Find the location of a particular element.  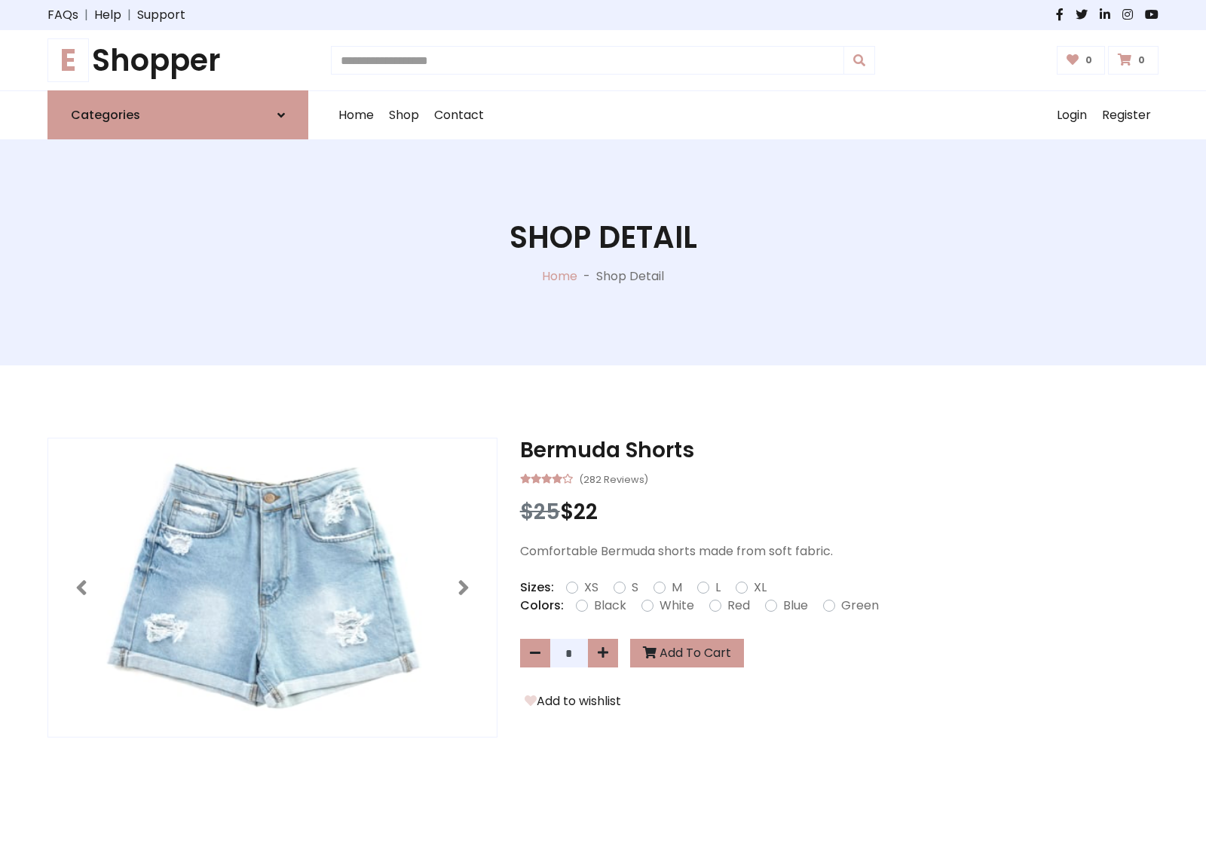

img: Image is located at coordinates (272, 588).